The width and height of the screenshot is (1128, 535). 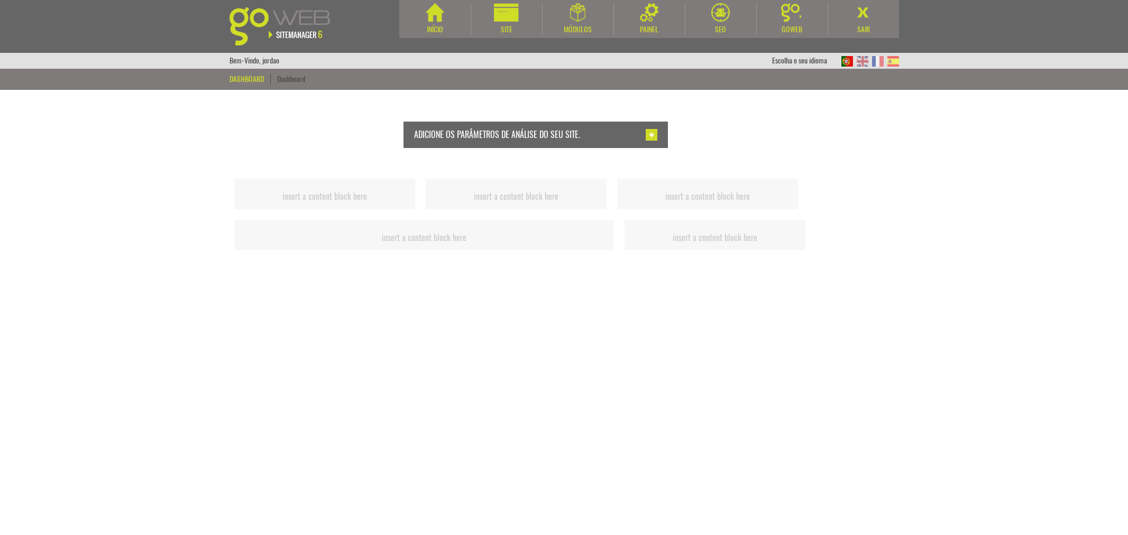 What do you see at coordinates (651, 135) in the screenshot?
I see `img: Adicionar` at bounding box center [651, 135].